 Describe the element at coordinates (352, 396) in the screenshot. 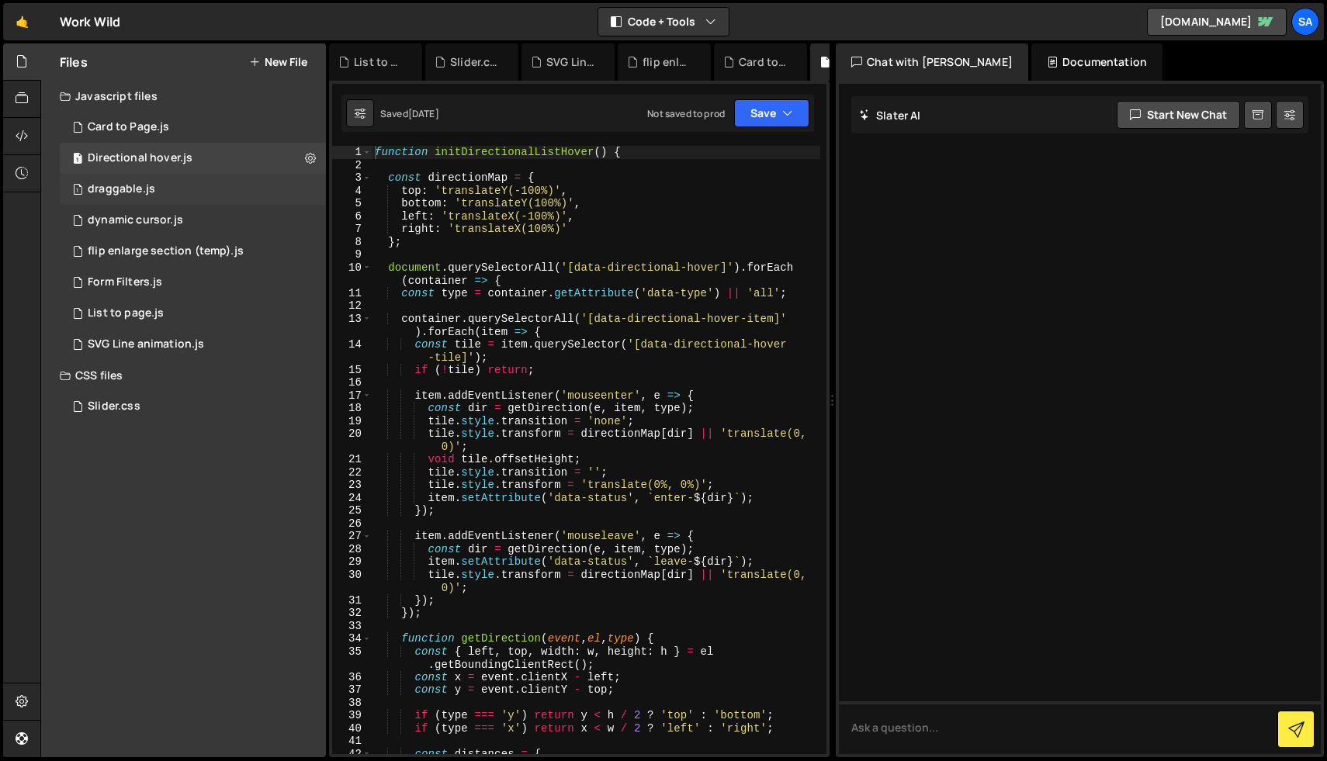

I see `div: 17` at that location.